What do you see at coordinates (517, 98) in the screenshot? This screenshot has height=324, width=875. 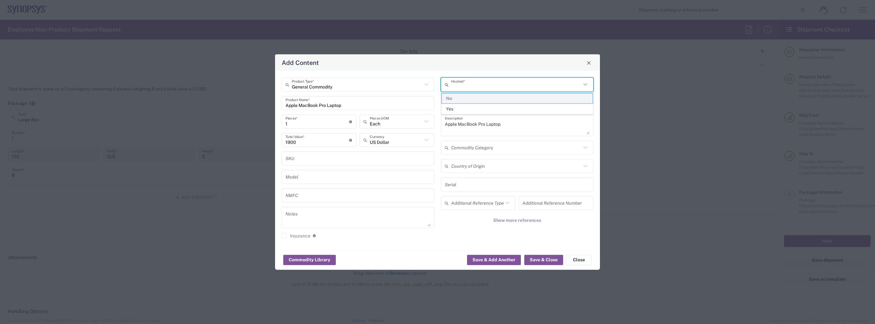 I see `span: No` at bounding box center [517, 98].